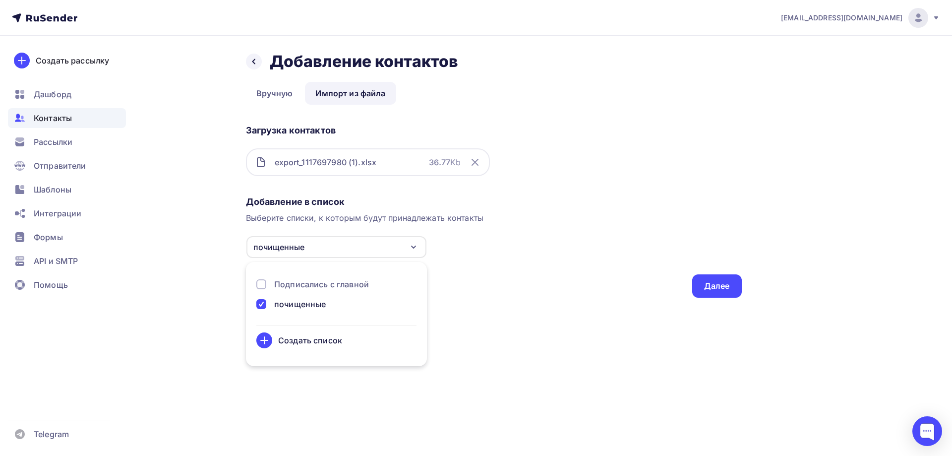  Describe the element at coordinates (53, 142) in the screenshot. I see `span: Рассылки` at that location.